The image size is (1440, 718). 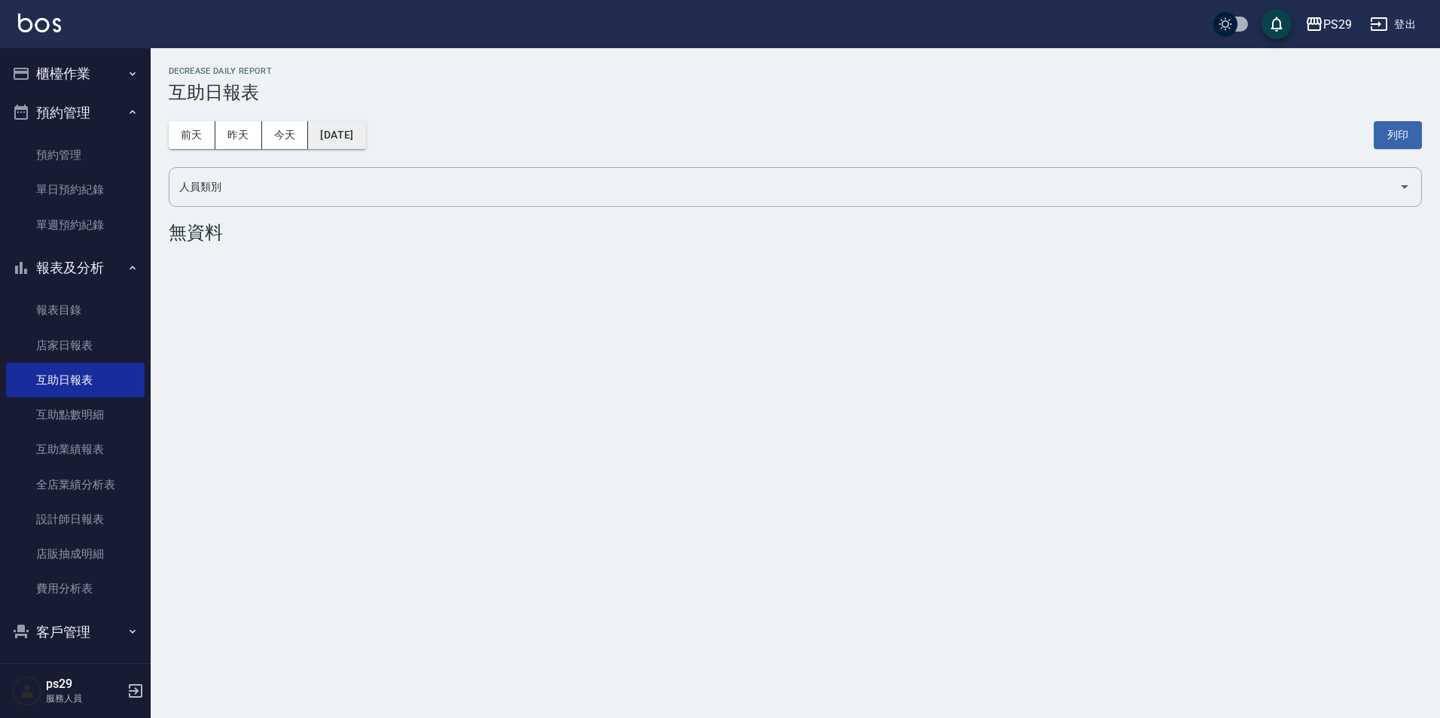 What do you see at coordinates (75, 554) in the screenshot?
I see `a: 店販抽成明細` at bounding box center [75, 554].